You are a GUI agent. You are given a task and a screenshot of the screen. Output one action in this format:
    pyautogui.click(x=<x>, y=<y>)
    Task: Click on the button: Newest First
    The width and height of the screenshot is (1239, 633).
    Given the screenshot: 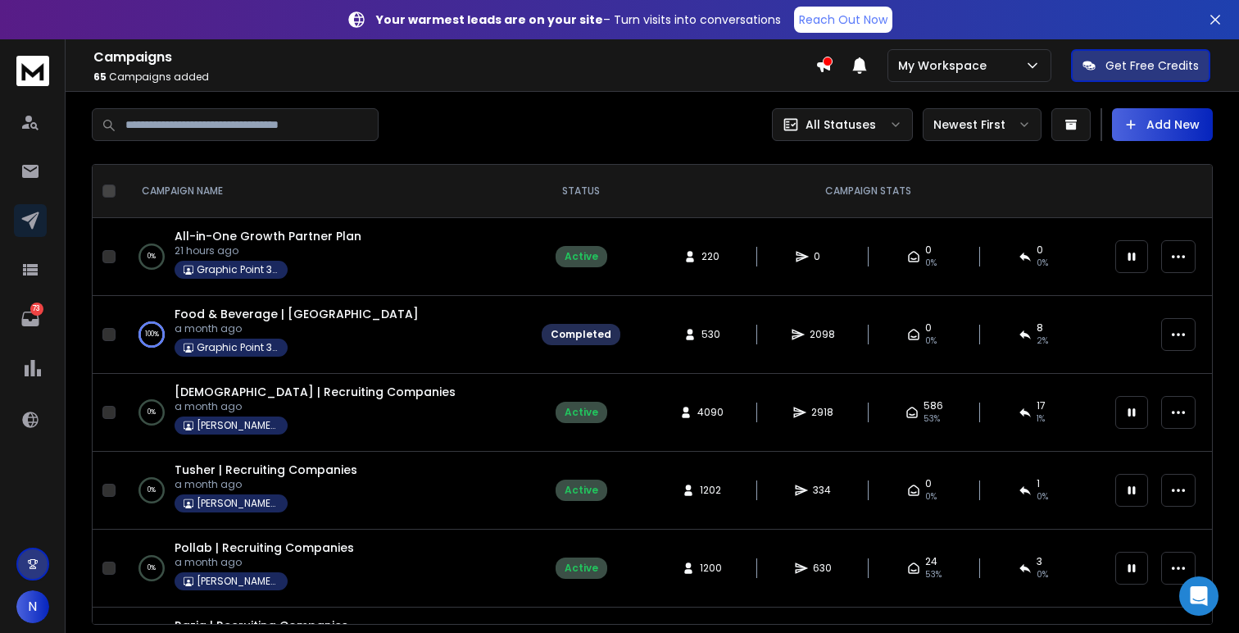 What is the action you would take?
    pyautogui.click(x=982, y=125)
    